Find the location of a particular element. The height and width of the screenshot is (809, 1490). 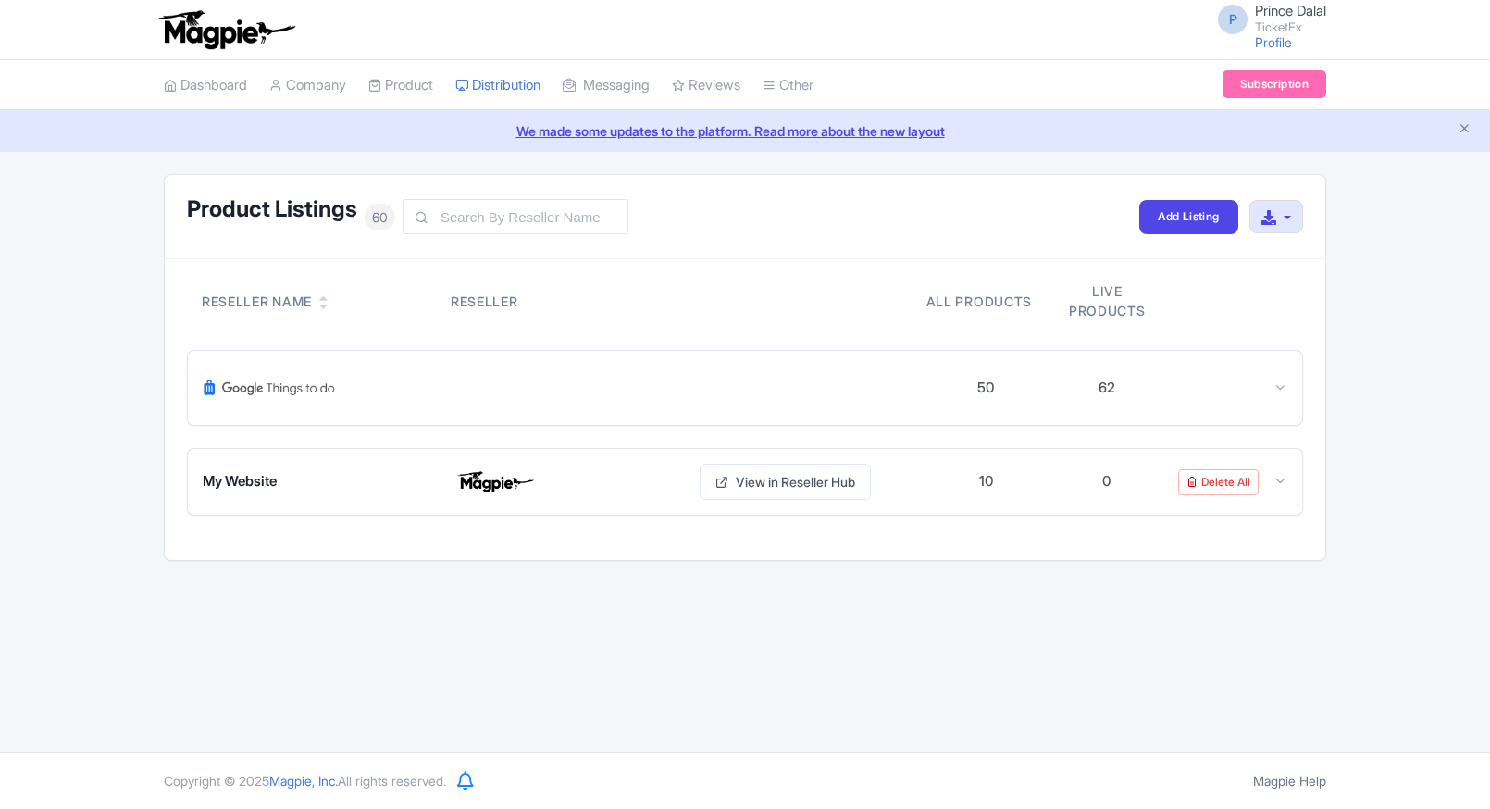

span: My Website is located at coordinates (240, 481).